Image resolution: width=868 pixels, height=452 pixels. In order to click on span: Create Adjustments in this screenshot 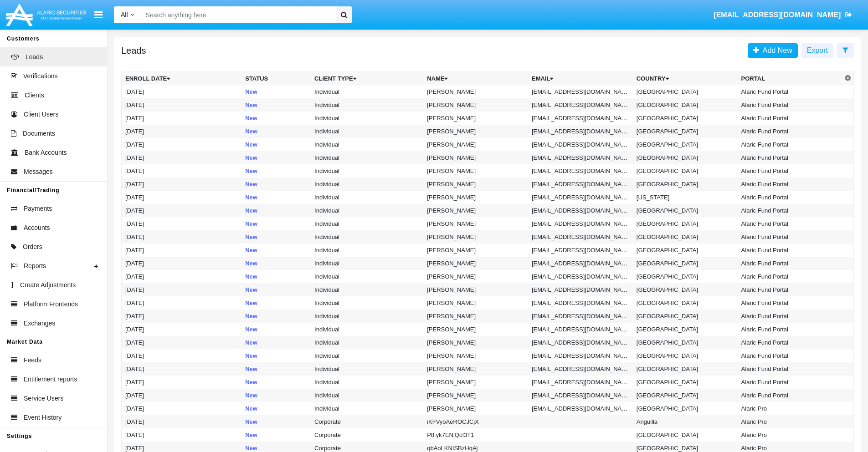, I will do `click(48, 285)`.